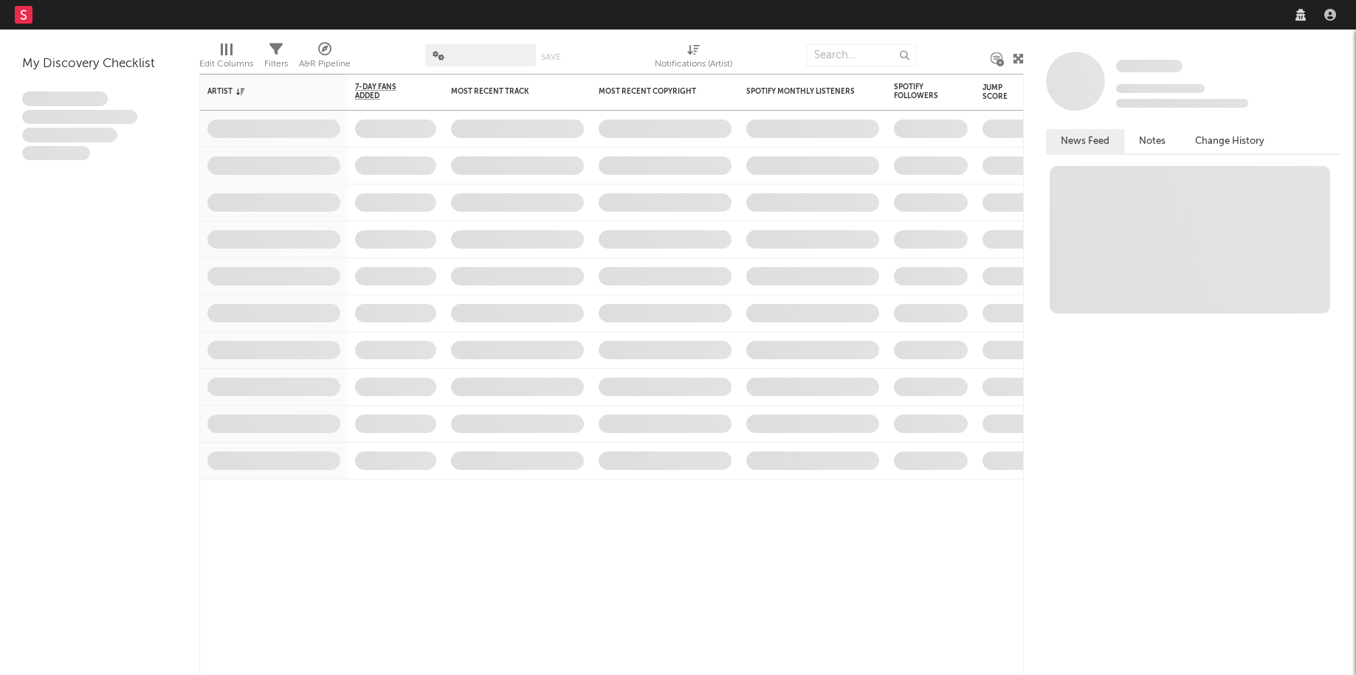  I want to click on div: Most Recent Track, so click(506, 92).